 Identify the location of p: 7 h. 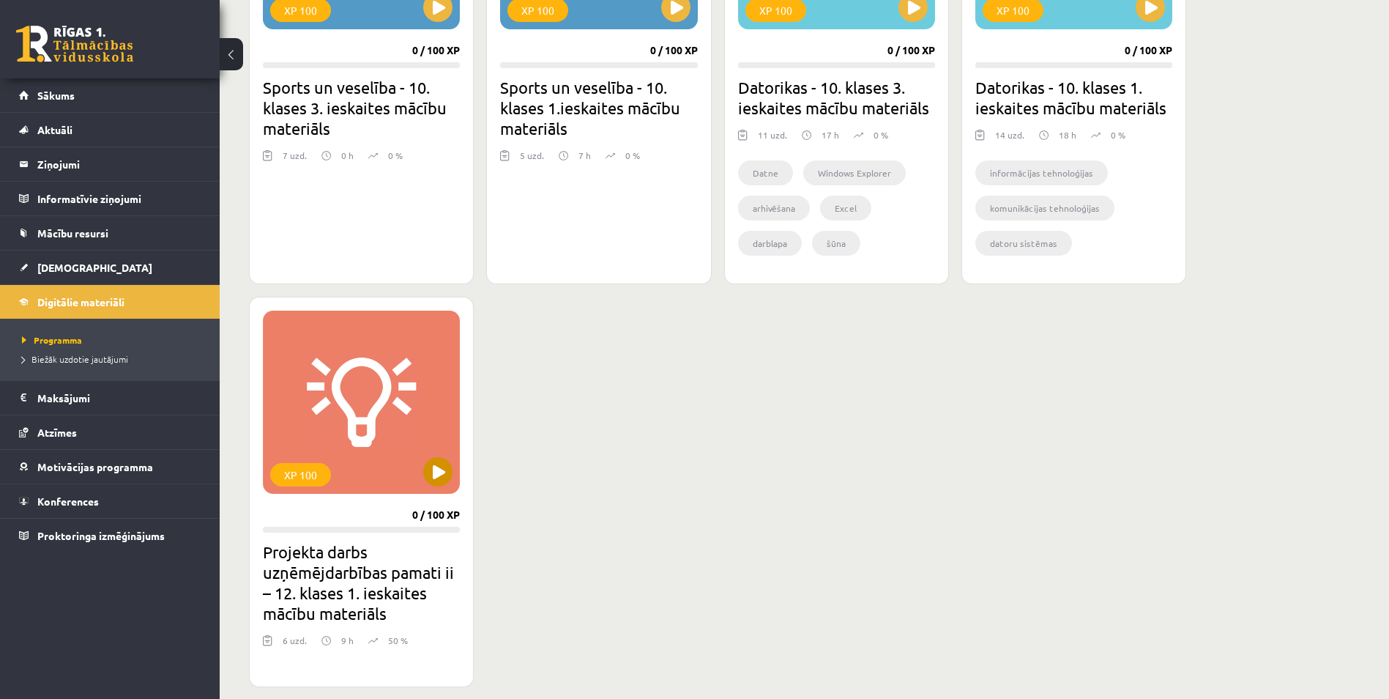
(584, 155).